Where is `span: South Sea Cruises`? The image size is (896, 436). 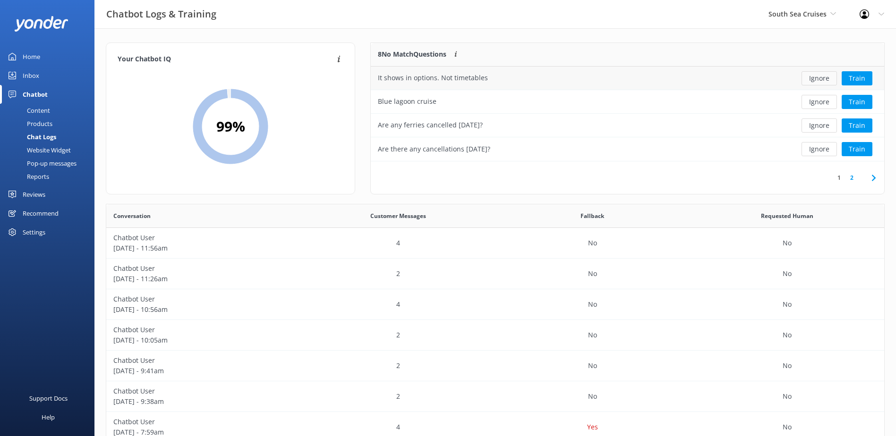
span: South Sea Cruises is located at coordinates (797, 14).